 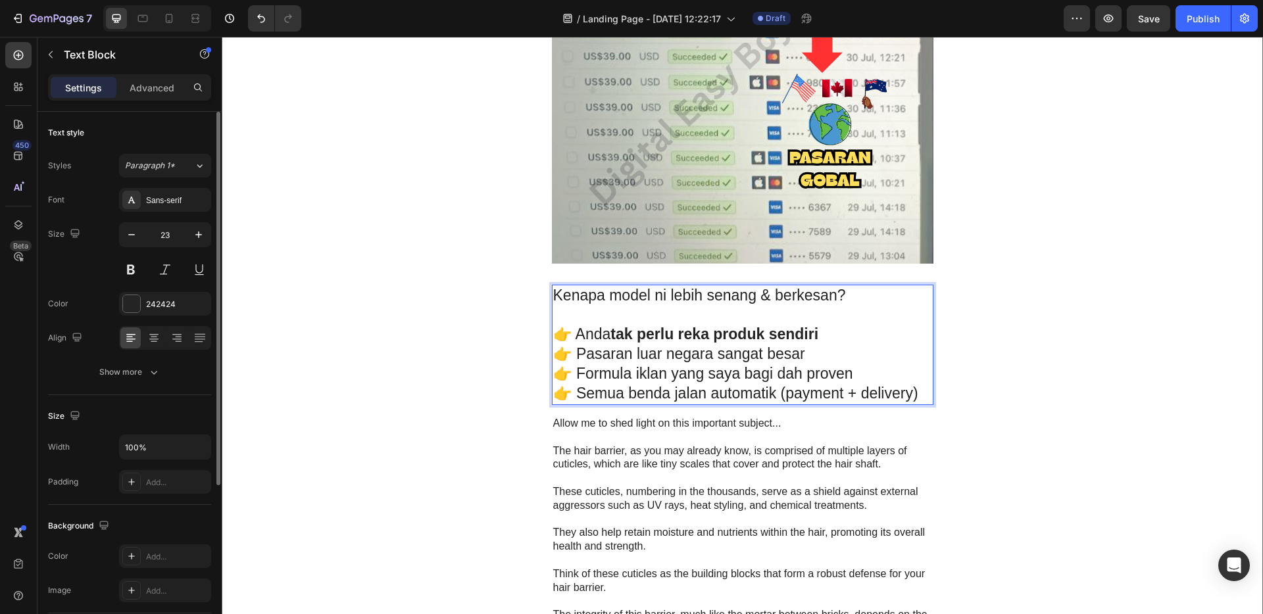 I want to click on button: 7, so click(x=51, y=18).